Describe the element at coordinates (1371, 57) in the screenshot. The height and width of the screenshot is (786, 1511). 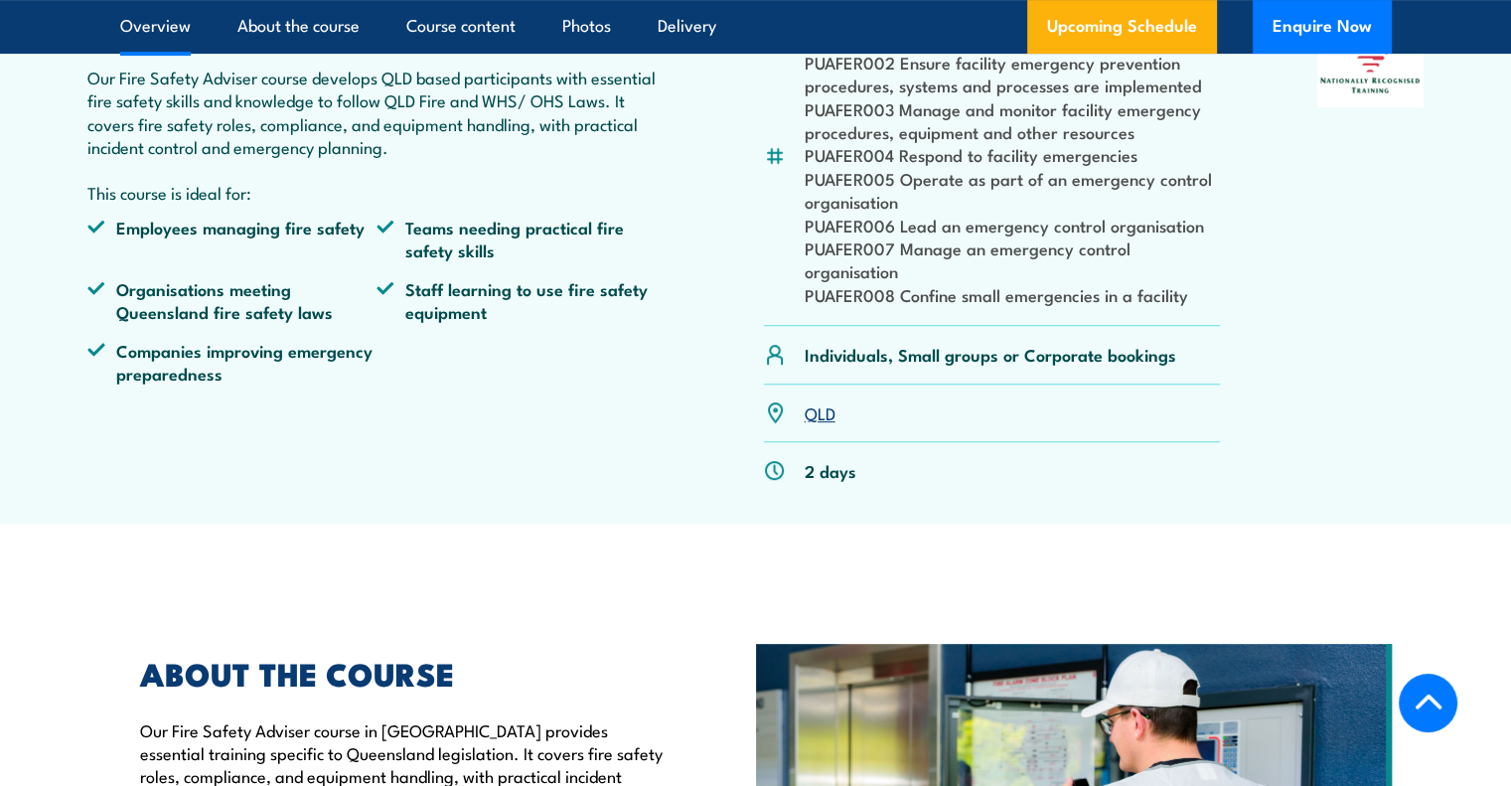
I see `img: Nationally Recognised Training logo.` at that location.